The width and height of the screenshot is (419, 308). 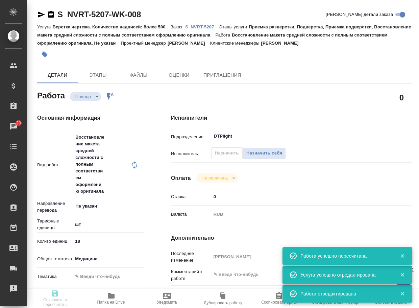 What do you see at coordinates (191, 154) in the screenshot?
I see `p: Исполнитель` at bounding box center [191, 154].